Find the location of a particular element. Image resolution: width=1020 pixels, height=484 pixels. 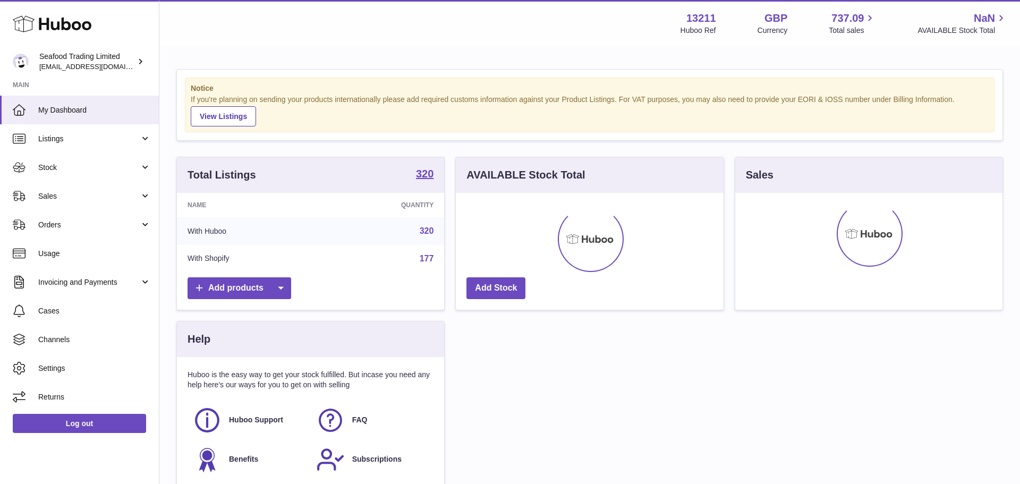

span: Channels is located at coordinates (95, 339).